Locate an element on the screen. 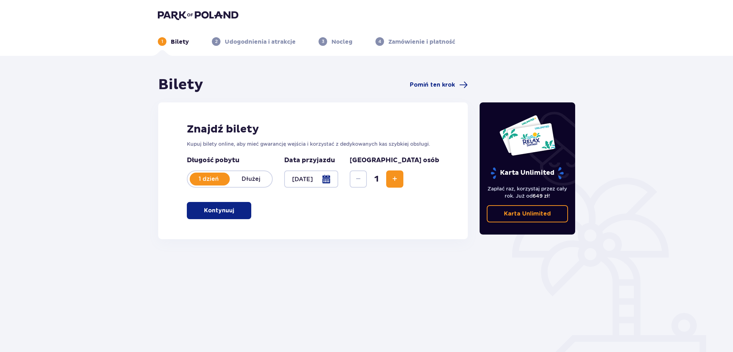 This screenshot has height=352, width=733. h2: Znajdź bilety is located at coordinates (313, 129).